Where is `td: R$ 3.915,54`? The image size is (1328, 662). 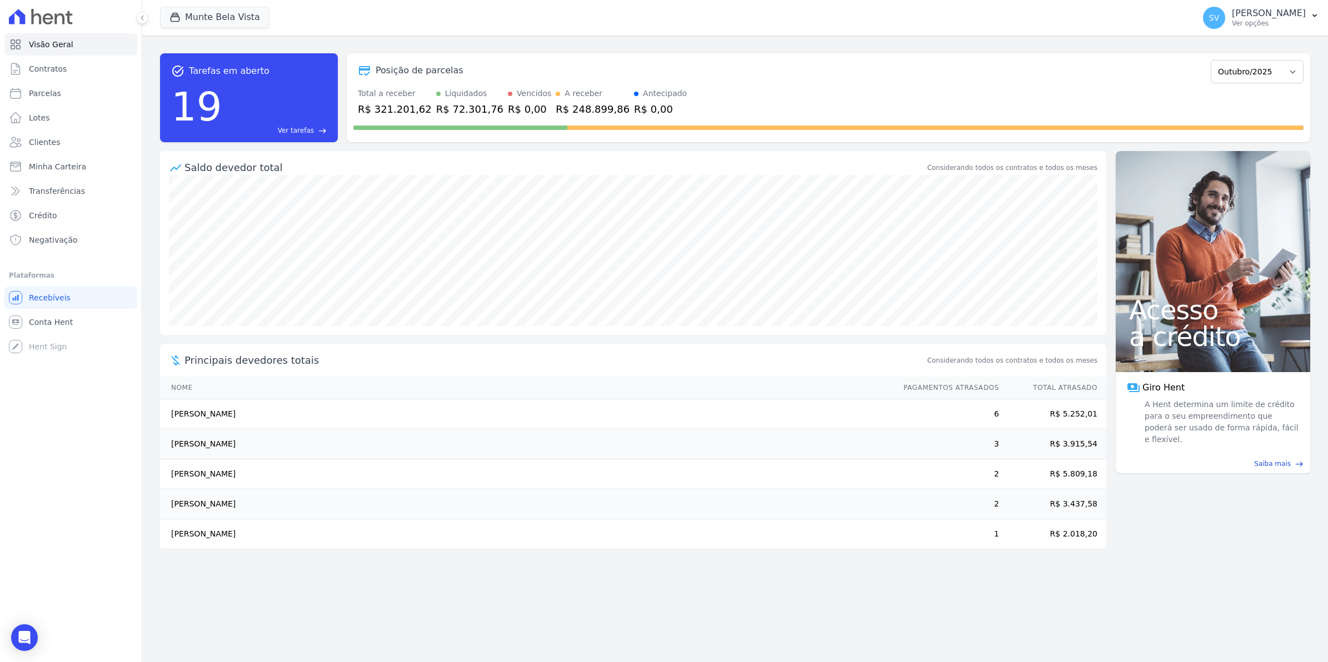
td: R$ 3.915,54 is located at coordinates (1053, 445).